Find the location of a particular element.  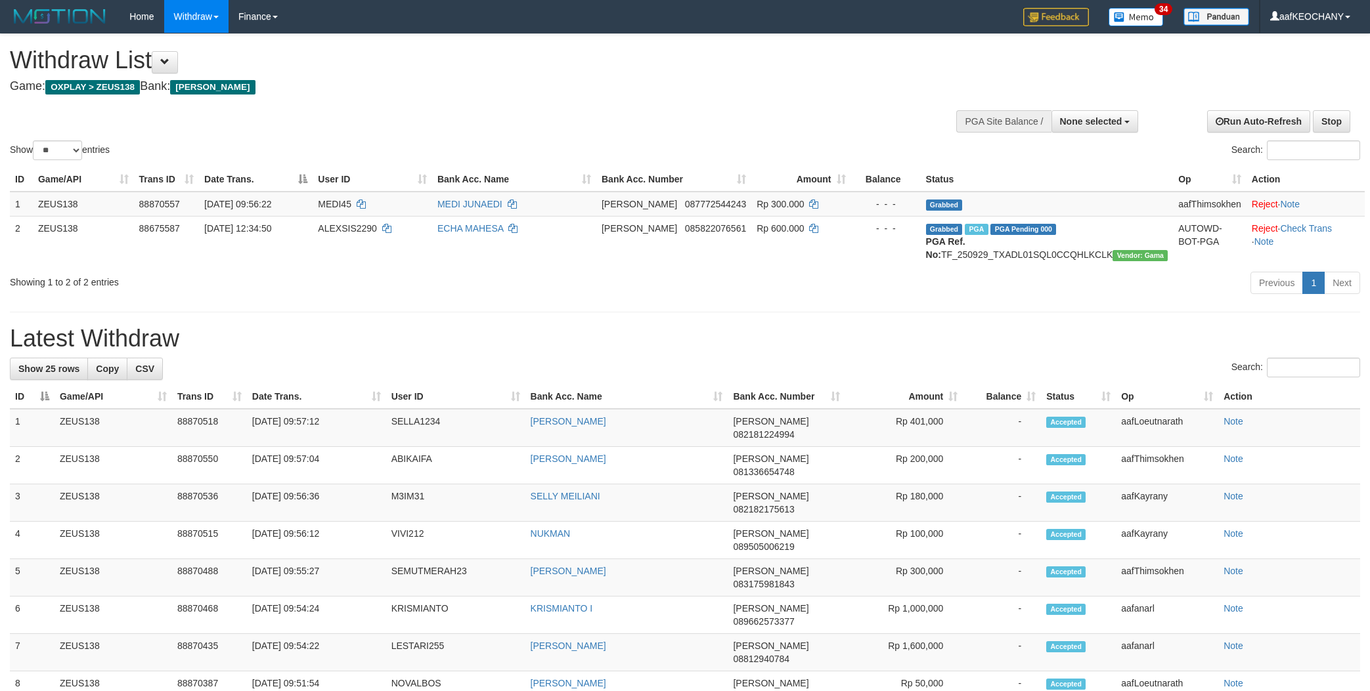

span: Vendor URL: https://trx31.1velocity.biz is located at coordinates (1140, 255).